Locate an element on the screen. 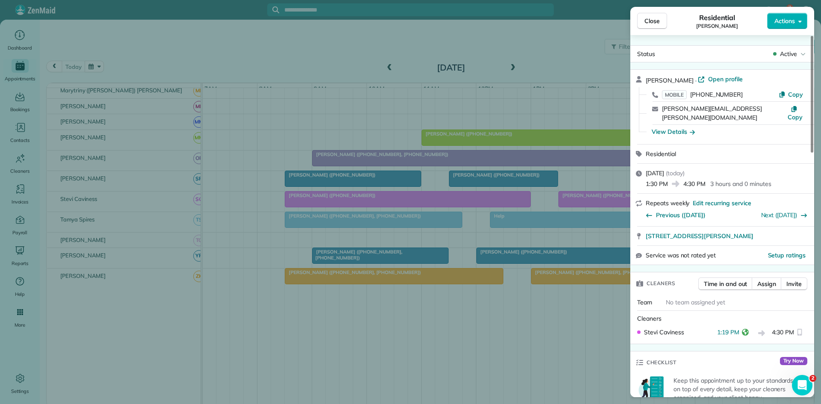 The image size is (821, 404). span: Actions is located at coordinates (785, 21).